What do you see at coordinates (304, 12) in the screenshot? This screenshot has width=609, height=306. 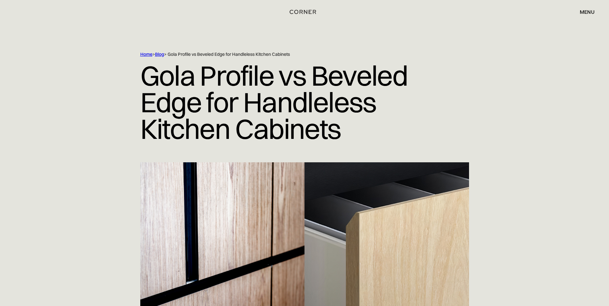 I see `a: home` at bounding box center [304, 12].